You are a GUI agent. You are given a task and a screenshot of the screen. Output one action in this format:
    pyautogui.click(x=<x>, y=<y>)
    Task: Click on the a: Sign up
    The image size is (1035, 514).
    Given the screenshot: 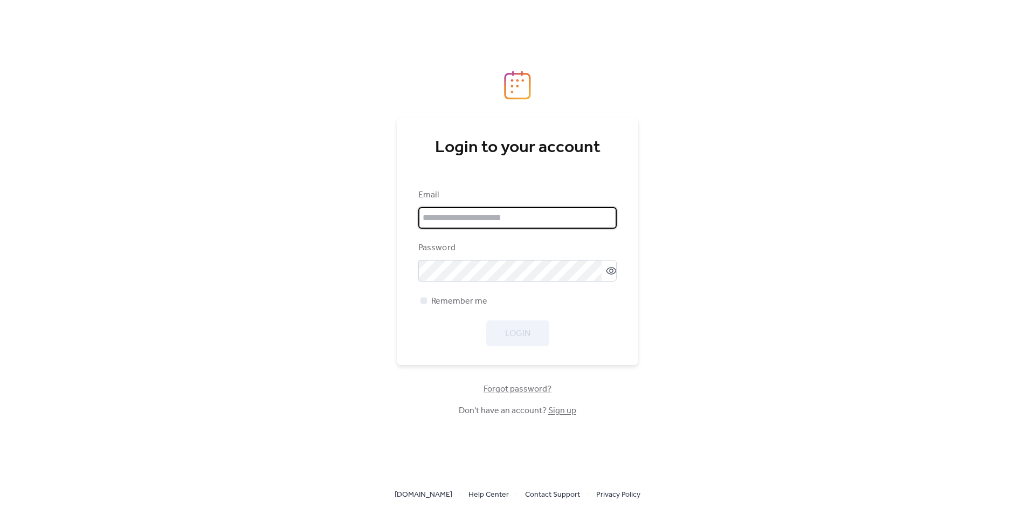 What is the action you would take?
    pyautogui.click(x=562, y=410)
    